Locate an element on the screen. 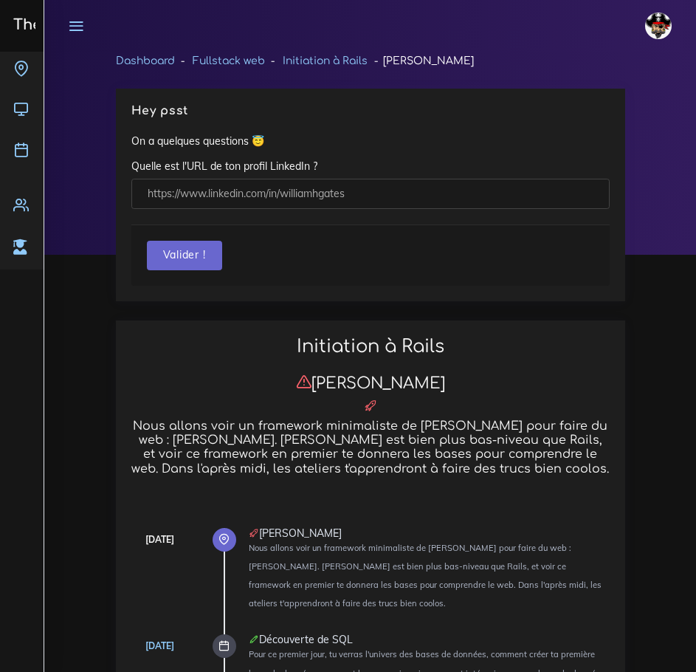 The image size is (696, 672). div: Découverte de SQL is located at coordinates (429, 640).